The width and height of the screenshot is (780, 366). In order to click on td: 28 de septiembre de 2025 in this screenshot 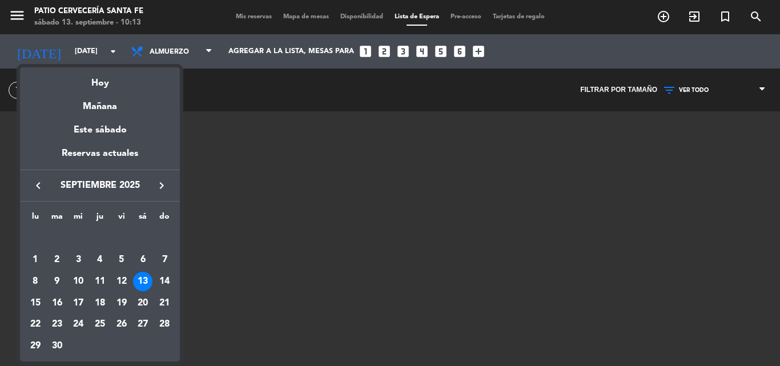, I will do `click(164, 325)`.